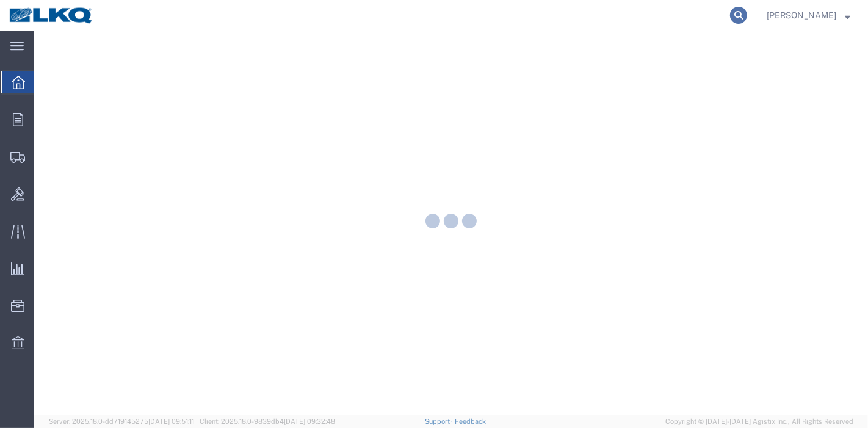 The height and width of the screenshot is (428, 868). I want to click on a: Feedback, so click(470, 421).